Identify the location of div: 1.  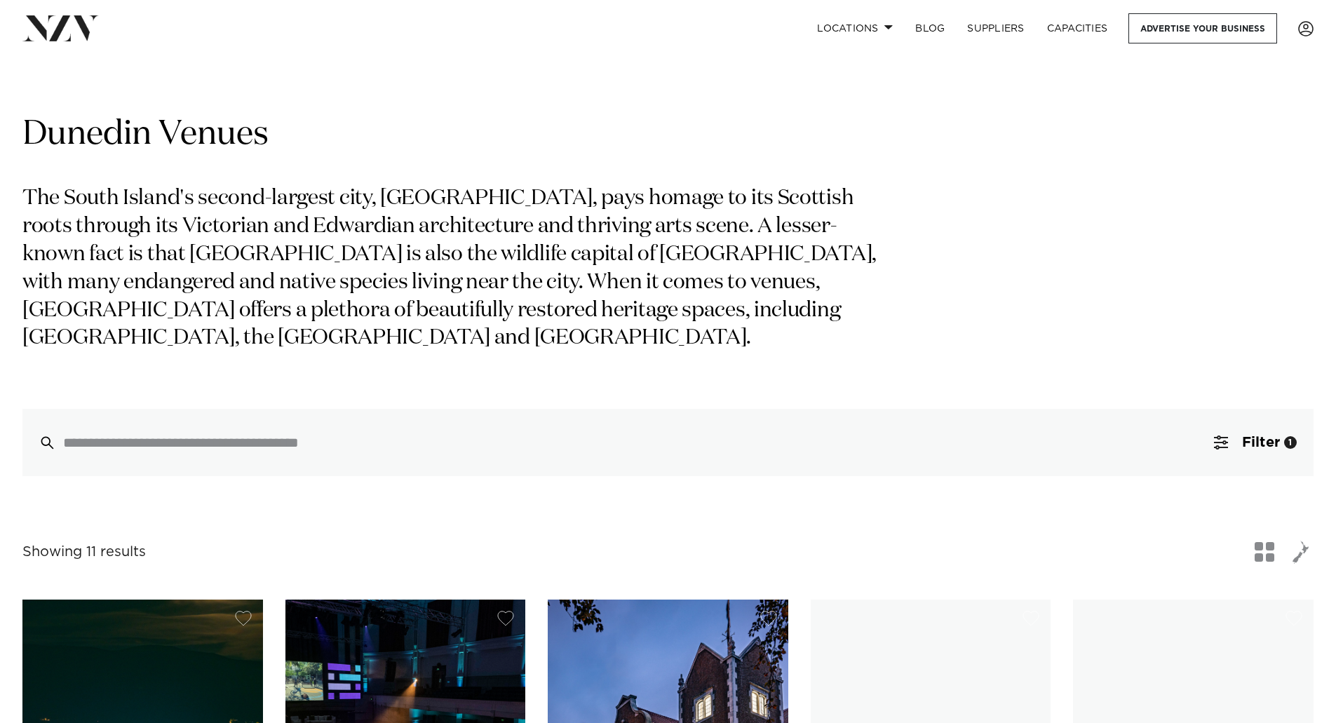
(1290, 442).